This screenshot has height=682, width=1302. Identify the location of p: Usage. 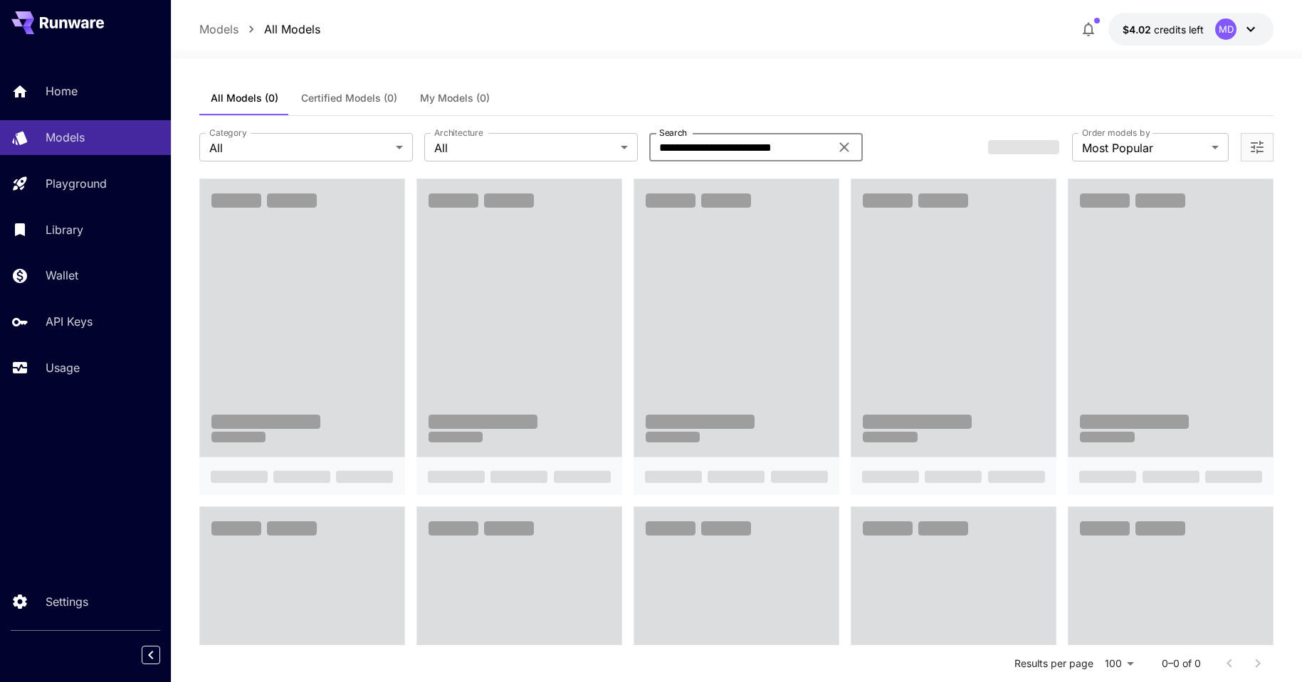
(63, 368).